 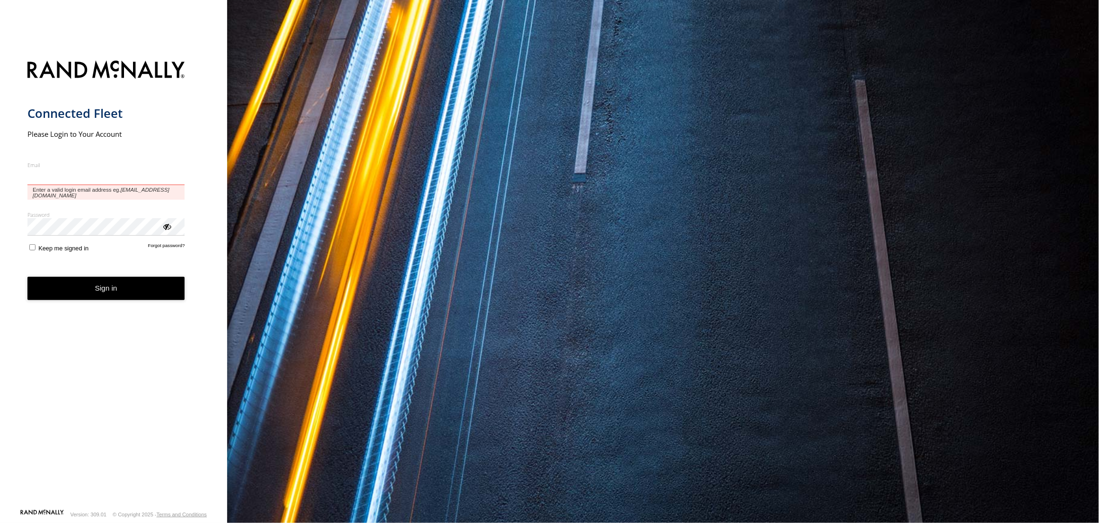 I want to click on span: Keep me signed in, so click(x=63, y=248).